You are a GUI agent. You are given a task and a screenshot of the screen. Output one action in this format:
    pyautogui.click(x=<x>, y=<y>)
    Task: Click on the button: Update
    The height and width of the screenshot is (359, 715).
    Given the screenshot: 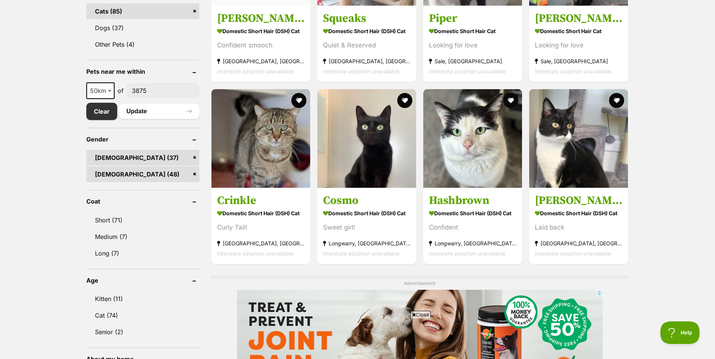 What is the action you would take?
    pyautogui.click(x=159, y=112)
    